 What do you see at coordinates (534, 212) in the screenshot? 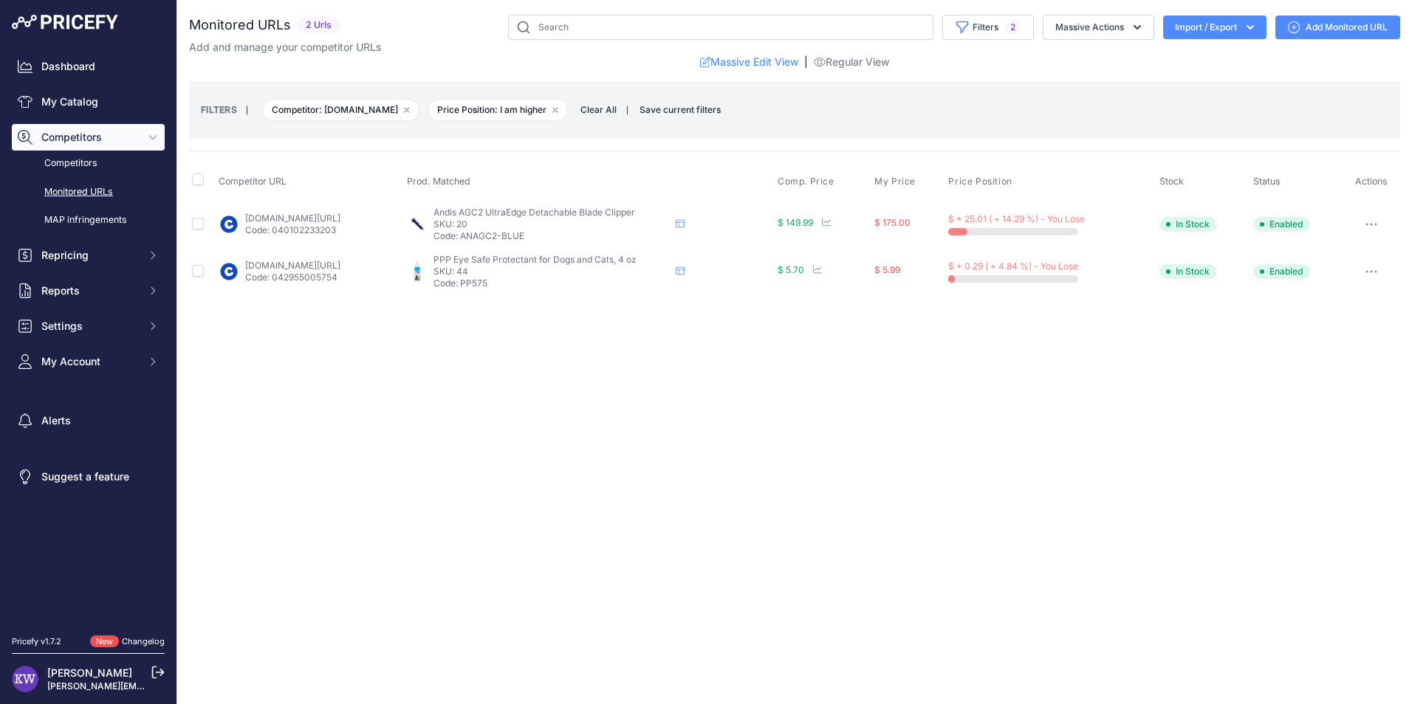
I see `span: Andis AGC2 UltraEdge Detachable Blade Clipper` at bounding box center [534, 212].